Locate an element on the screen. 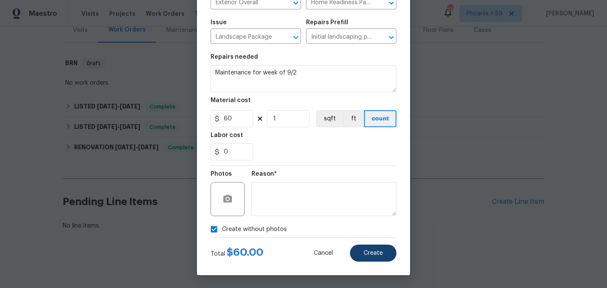  button: ft is located at coordinates (353, 119).